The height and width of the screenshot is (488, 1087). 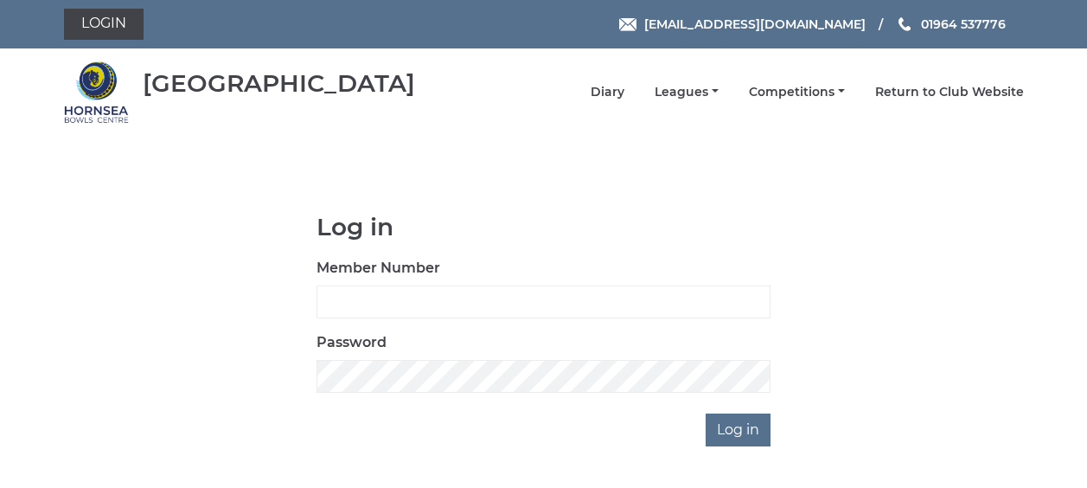 What do you see at coordinates (378, 268) in the screenshot?
I see `label: Member Number` at bounding box center [378, 268].